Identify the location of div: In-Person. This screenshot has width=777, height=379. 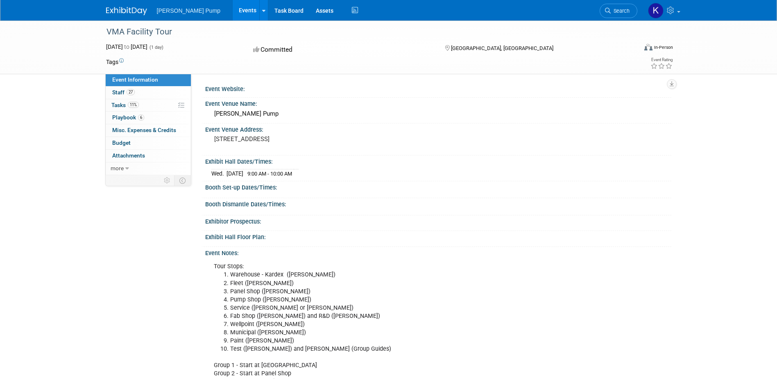
(663, 47).